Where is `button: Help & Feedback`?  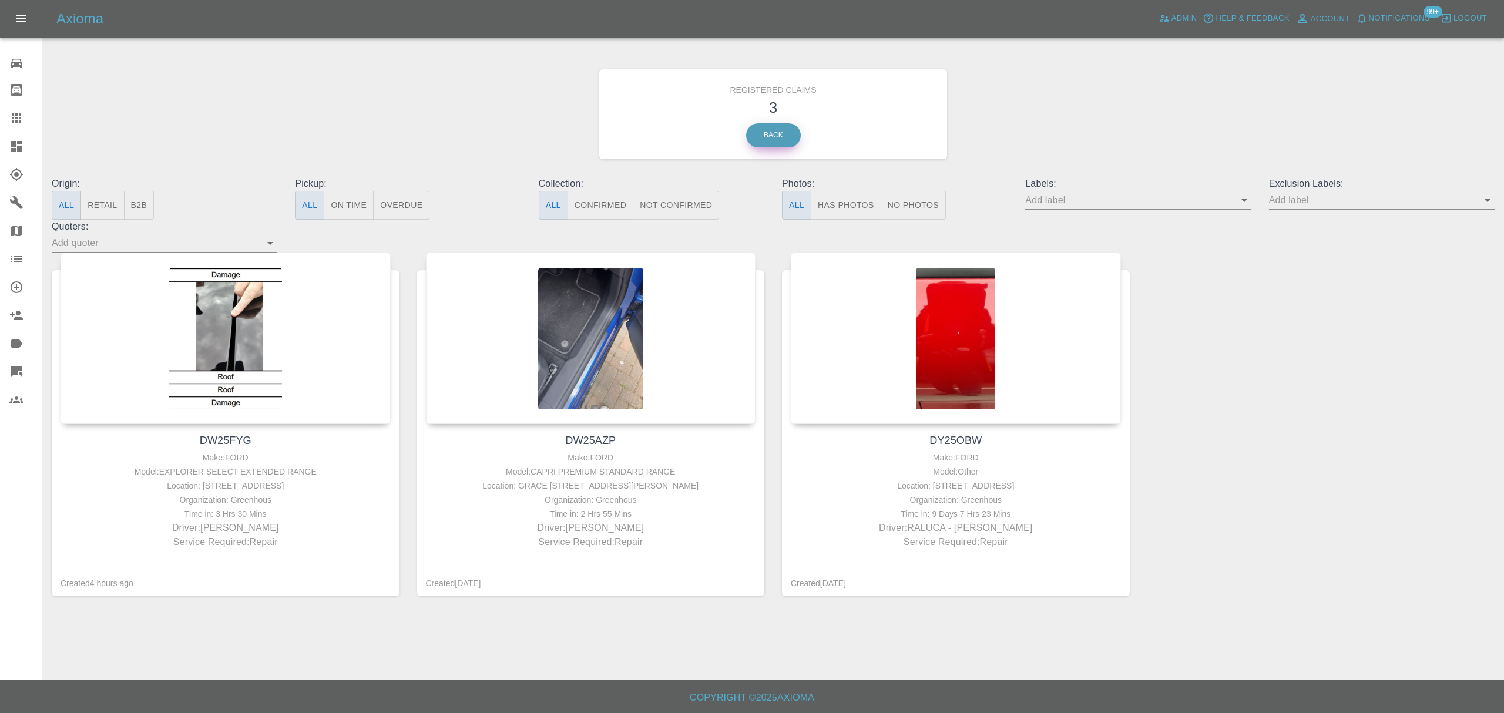 button: Help & Feedback is located at coordinates (1245, 18).